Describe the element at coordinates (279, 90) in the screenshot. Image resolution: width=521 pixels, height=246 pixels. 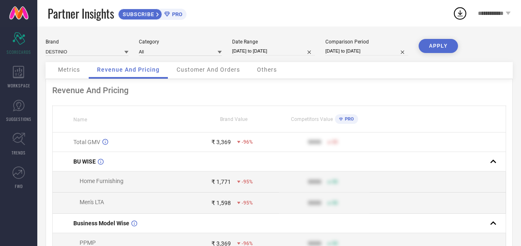
I see `div: Revenue And Pricing` at that location.